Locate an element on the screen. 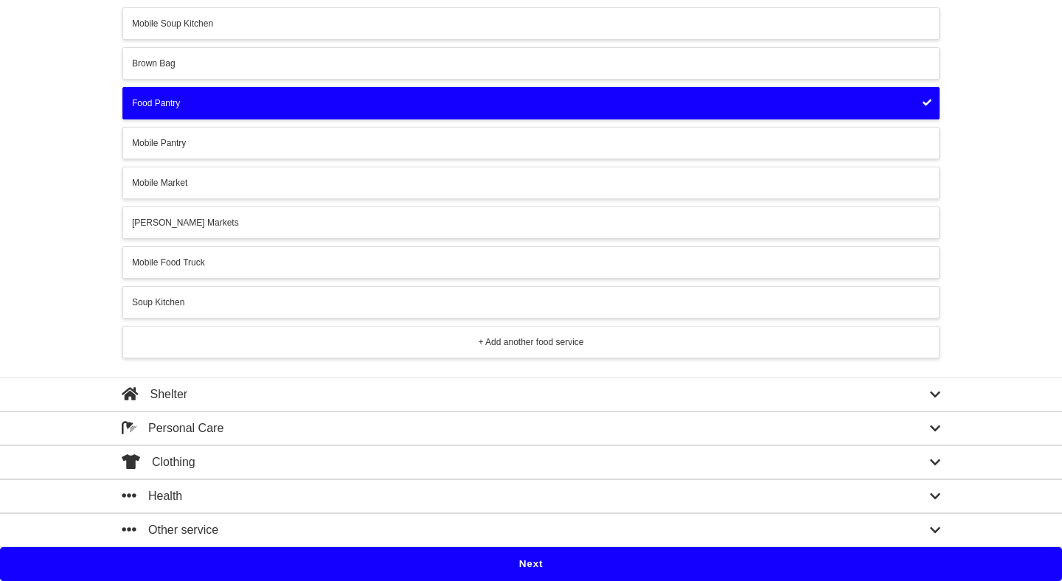  div: Food Pantry is located at coordinates (531, 103).